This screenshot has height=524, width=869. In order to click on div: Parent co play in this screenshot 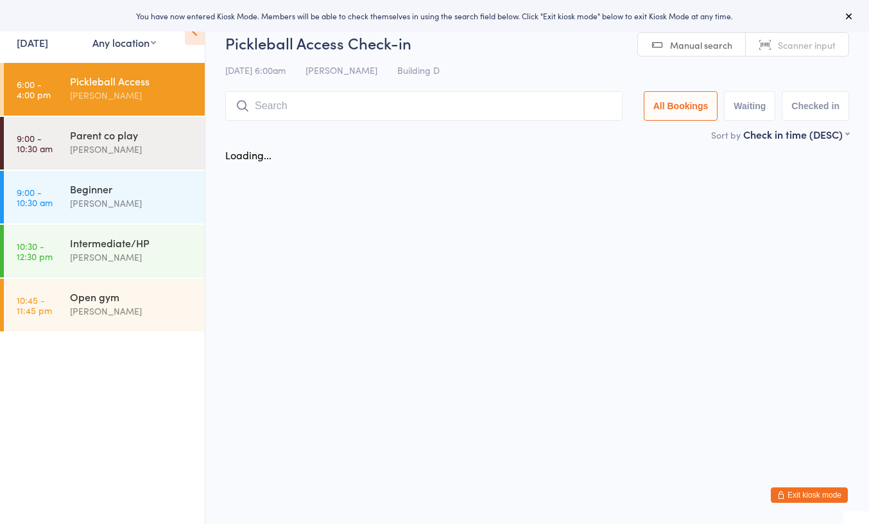, I will do `click(132, 135)`.